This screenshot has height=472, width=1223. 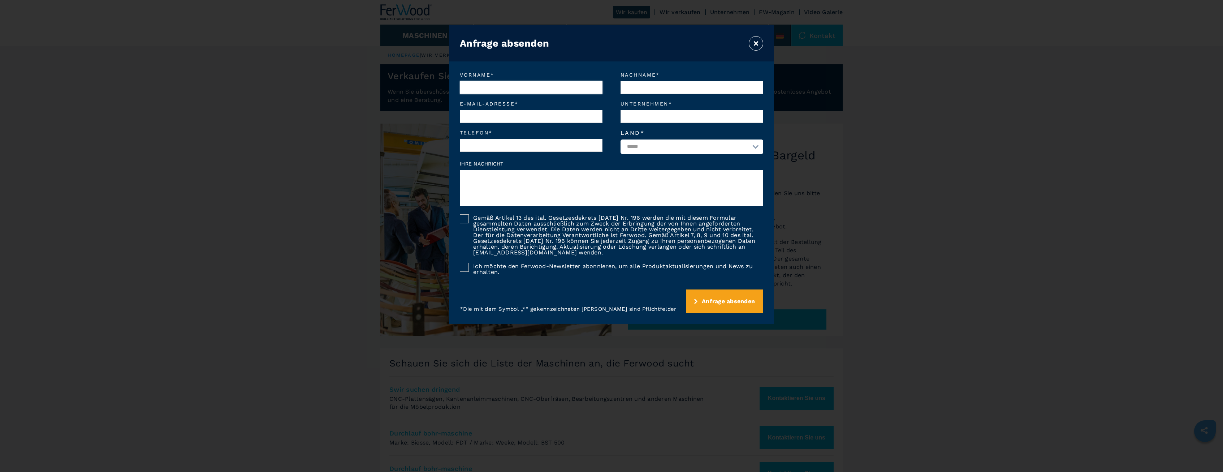 What do you see at coordinates (616, 269) in the screenshot?
I see `label: Ich möchte den Ferwood-Newsletter abonnieren, um alle Produktaktualisierungen und News zu erhalten.` at bounding box center [616, 269].